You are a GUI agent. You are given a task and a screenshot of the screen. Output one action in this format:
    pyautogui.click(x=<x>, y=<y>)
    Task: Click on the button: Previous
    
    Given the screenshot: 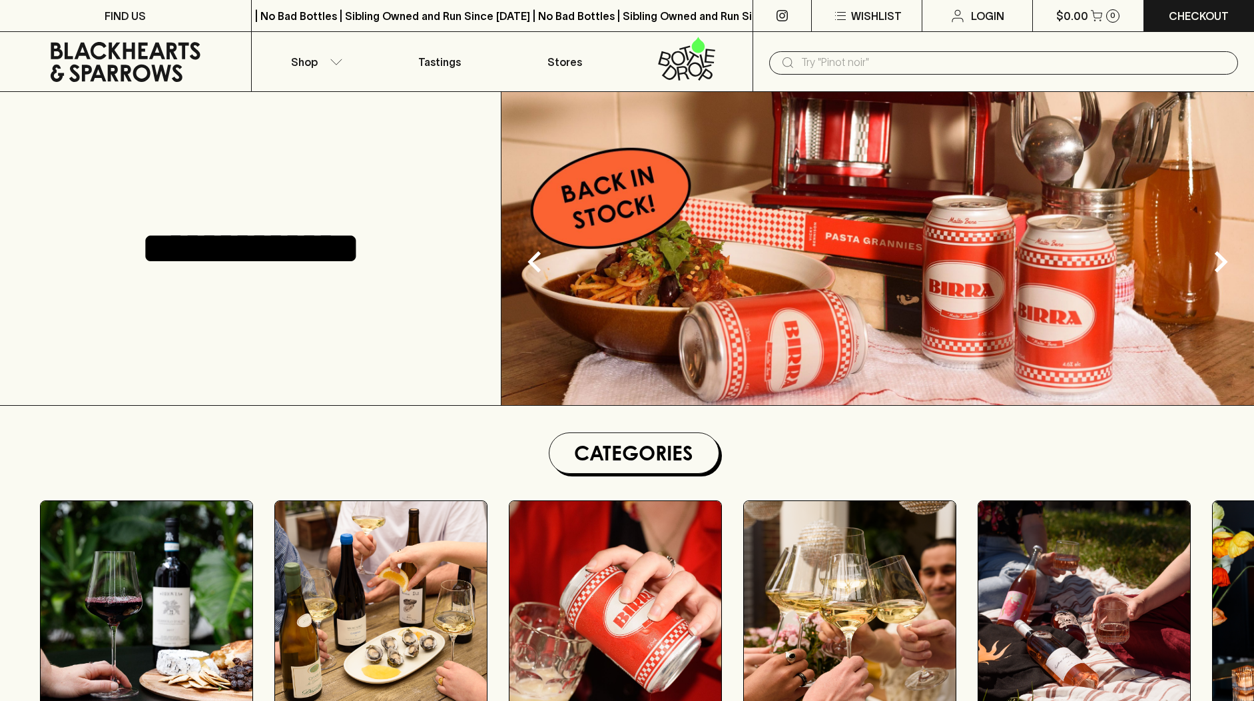 What is the action you would take?
    pyautogui.click(x=535, y=262)
    